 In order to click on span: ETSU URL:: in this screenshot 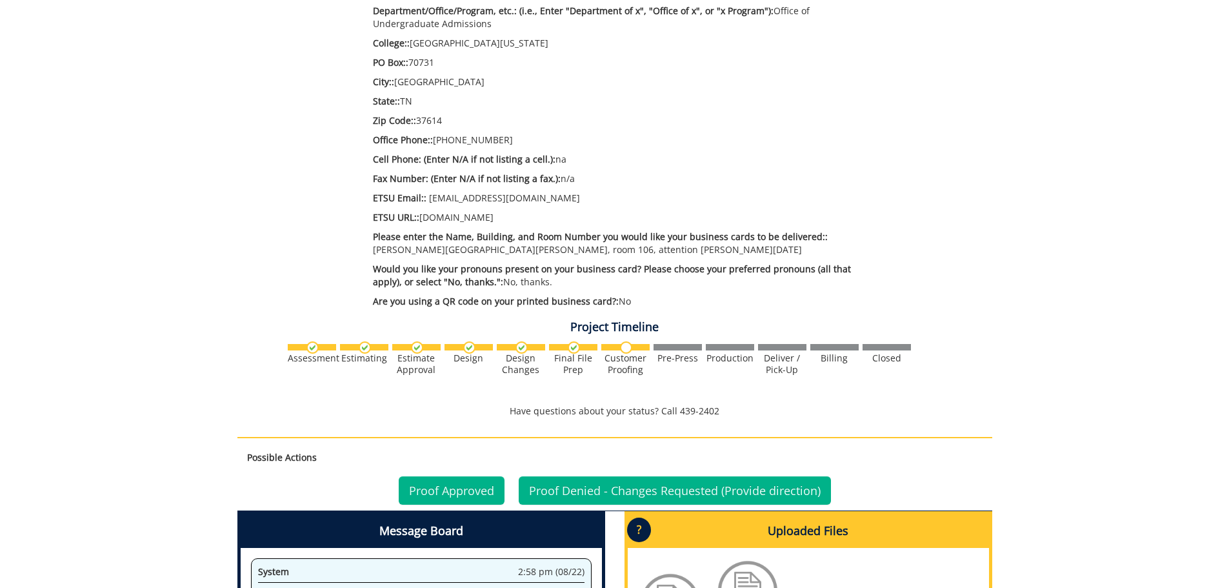, I will do `click(396, 217)`.